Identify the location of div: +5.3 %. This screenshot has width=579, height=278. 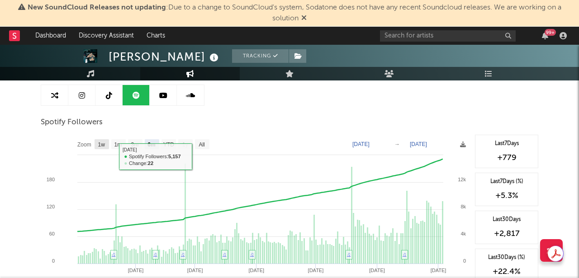
(507, 196).